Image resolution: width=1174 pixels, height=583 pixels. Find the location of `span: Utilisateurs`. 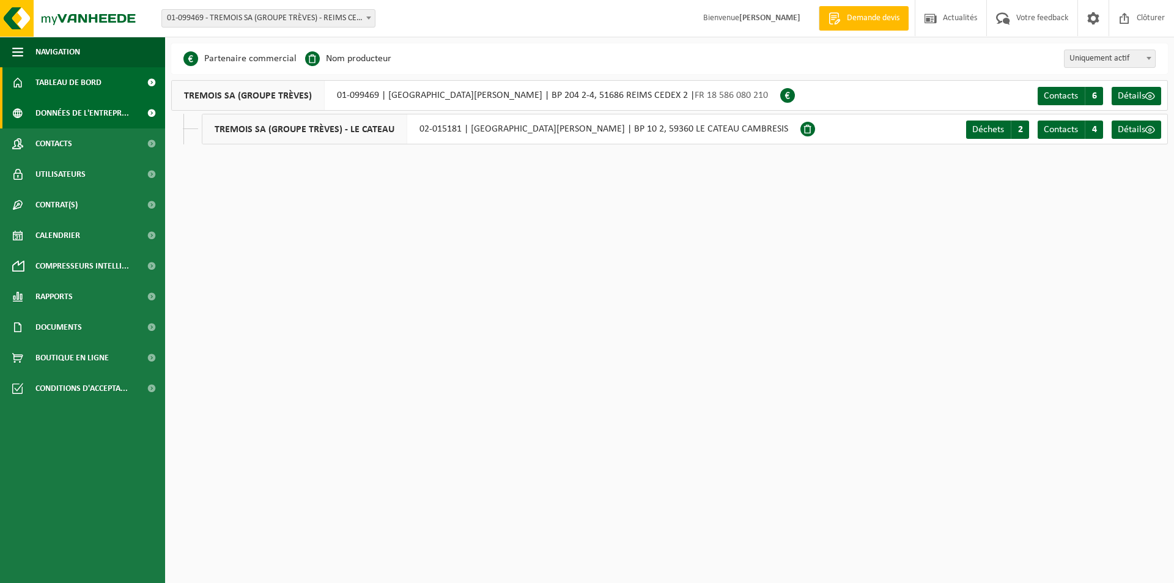

span: Utilisateurs is located at coordinates (61, 174).